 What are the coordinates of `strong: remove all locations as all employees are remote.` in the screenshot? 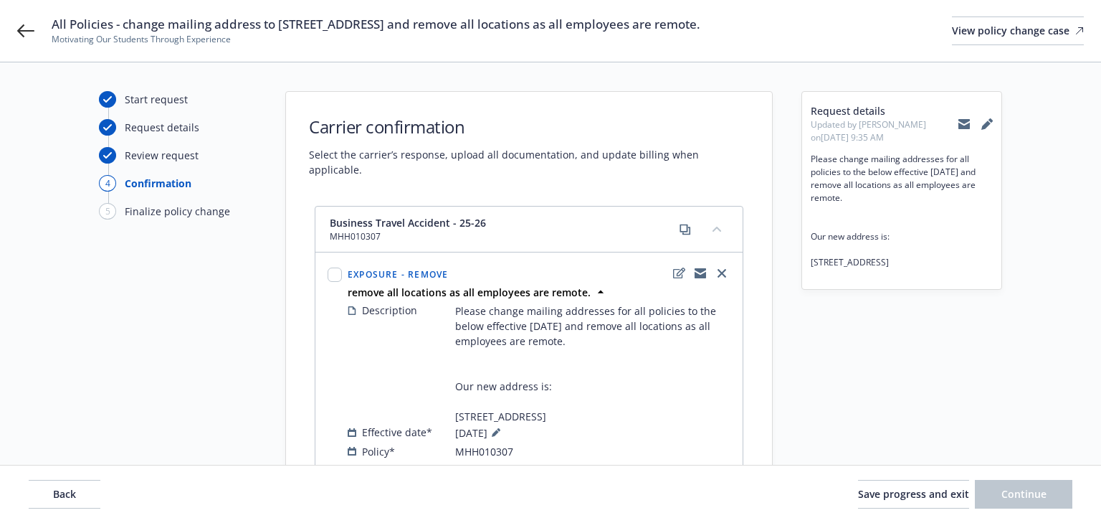 It's located at (469, 292).